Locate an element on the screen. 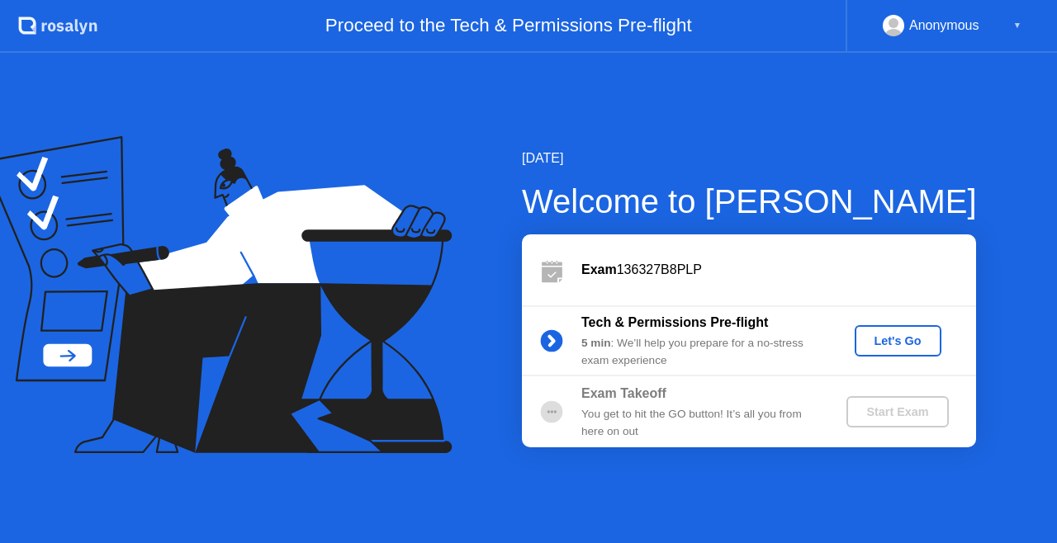  button: Start Exam is located at coordinates (897, 412).